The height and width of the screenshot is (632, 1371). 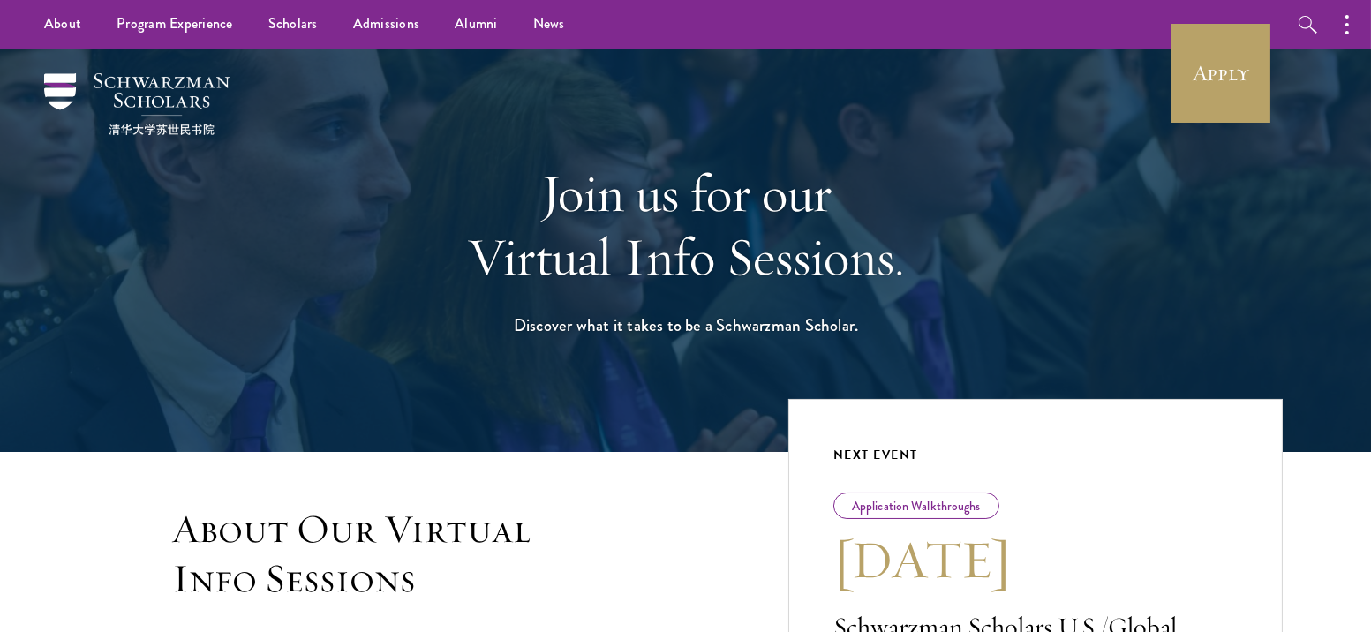 What do you see at coordinates (1221, 73) in the screenshot?
I see `a: Apply` at bounding box center [1221, 73].